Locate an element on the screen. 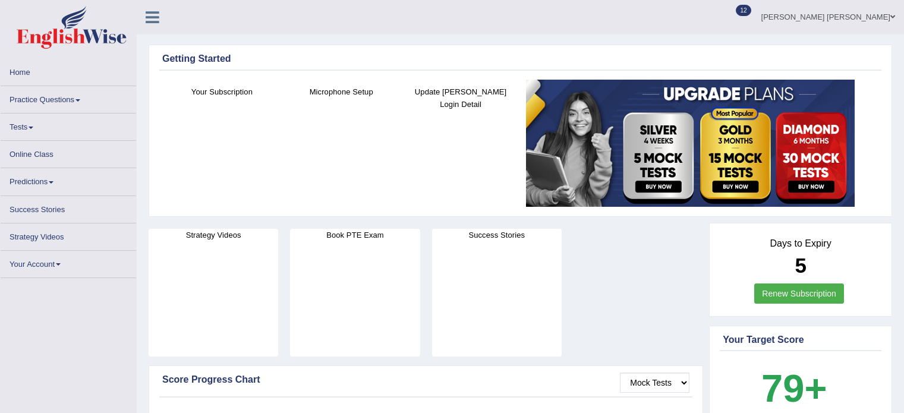 The height and width of the screenshot is (413, 904). h4: Your Subscription is located at coordinates (222, 91).